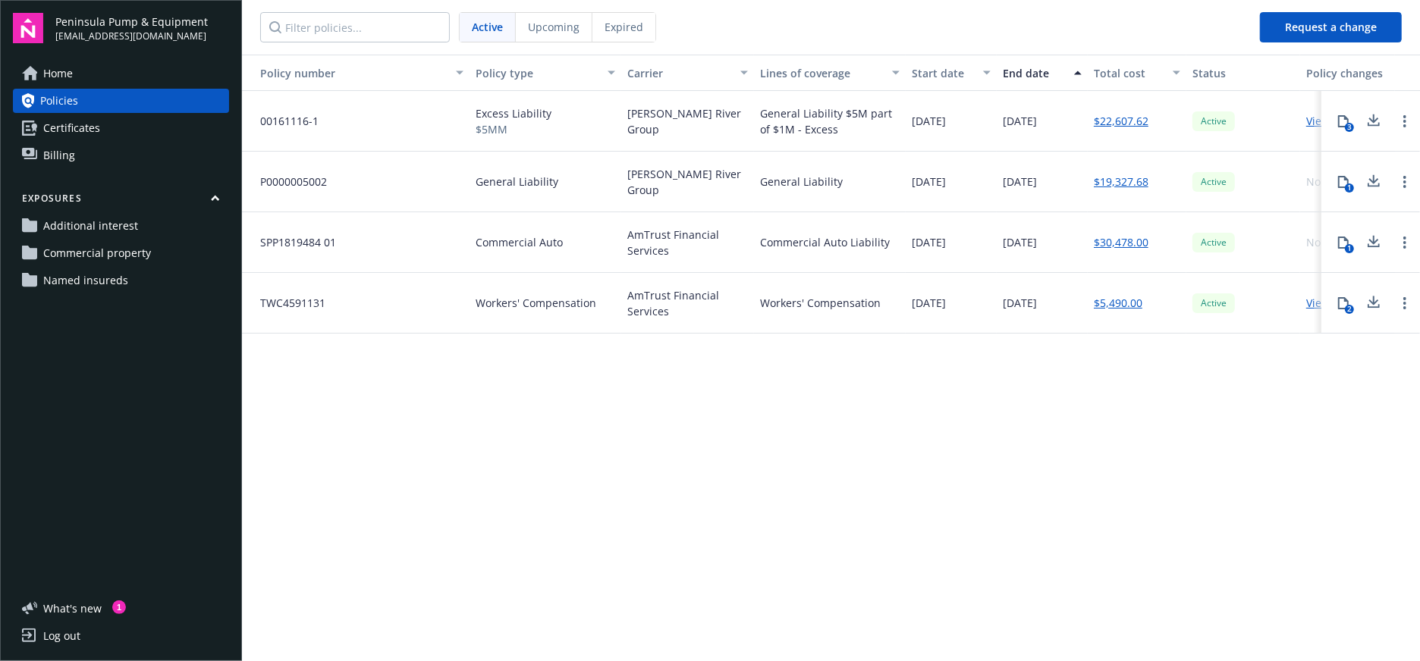  What do you see at coordinates (59, 101) in the screenshot?
I see `span: Policies` at bounding box center [59, 101].